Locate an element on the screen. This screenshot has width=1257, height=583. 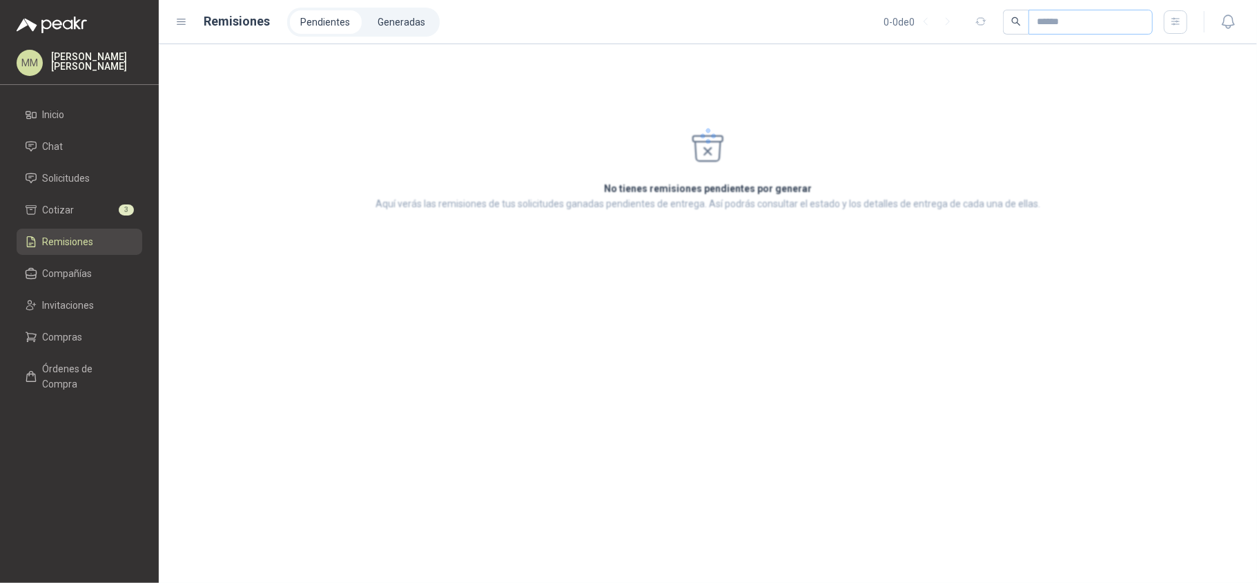
a: Compañías is located at coordinates (79, 273).